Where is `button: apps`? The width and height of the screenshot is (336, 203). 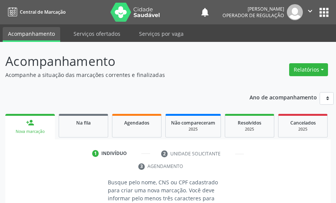
button: apps is located at coordinates (324, 12).